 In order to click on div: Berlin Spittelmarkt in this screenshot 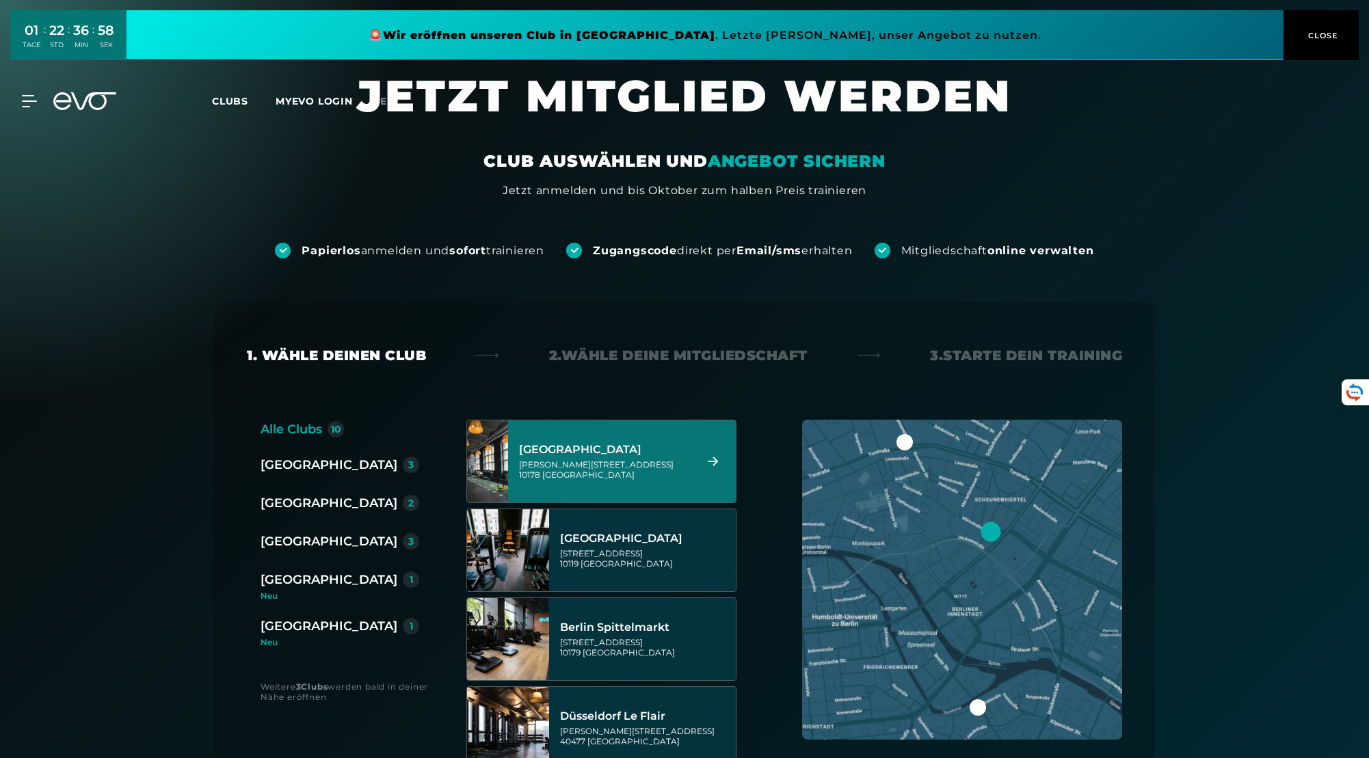, I will do `click(646, 628)`.